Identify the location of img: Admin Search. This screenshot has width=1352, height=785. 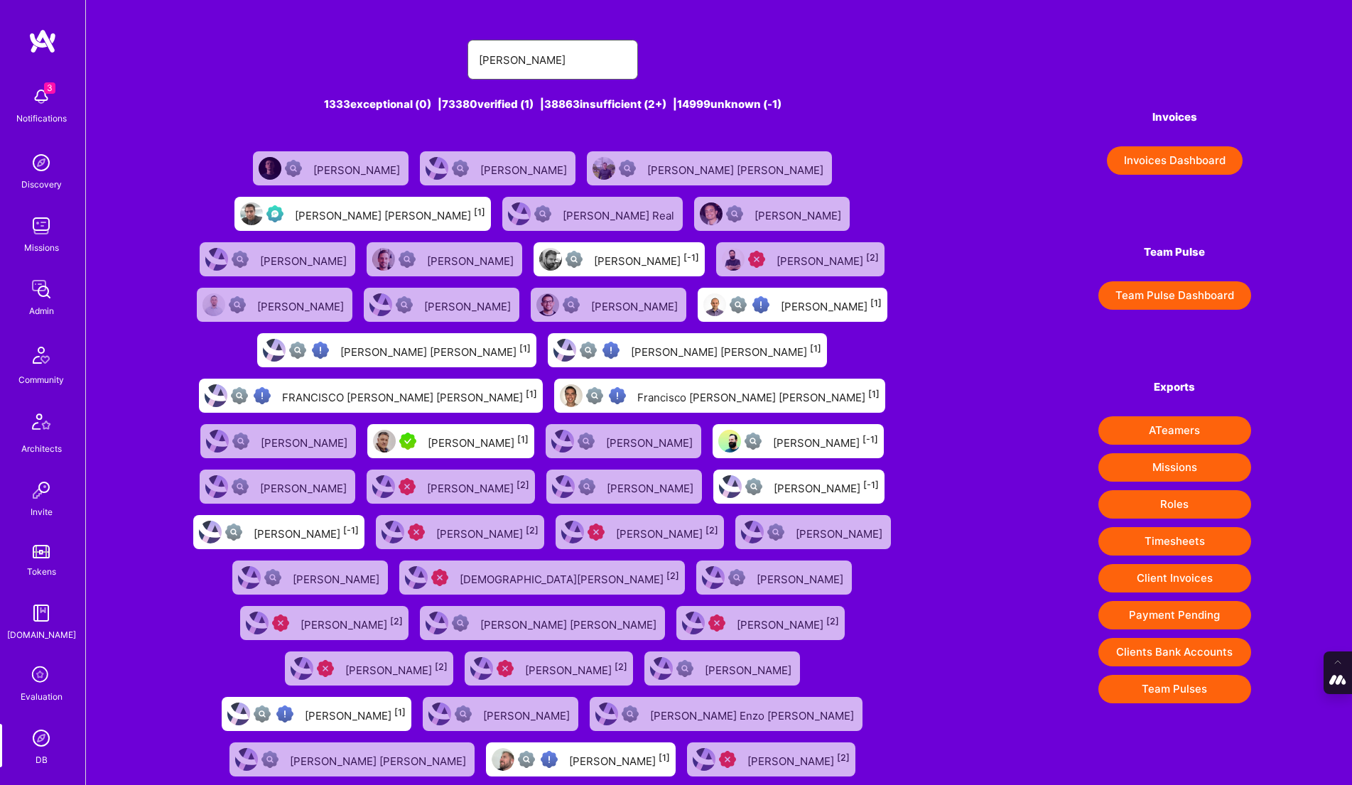
(41, 738).